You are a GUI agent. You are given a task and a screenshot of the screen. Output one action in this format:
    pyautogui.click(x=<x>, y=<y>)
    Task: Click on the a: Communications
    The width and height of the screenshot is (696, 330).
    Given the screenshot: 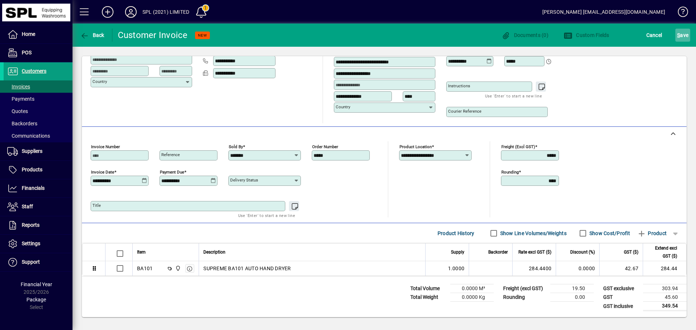 What is the action you would take?
    pyautogui.click(x=38, y=136)
    